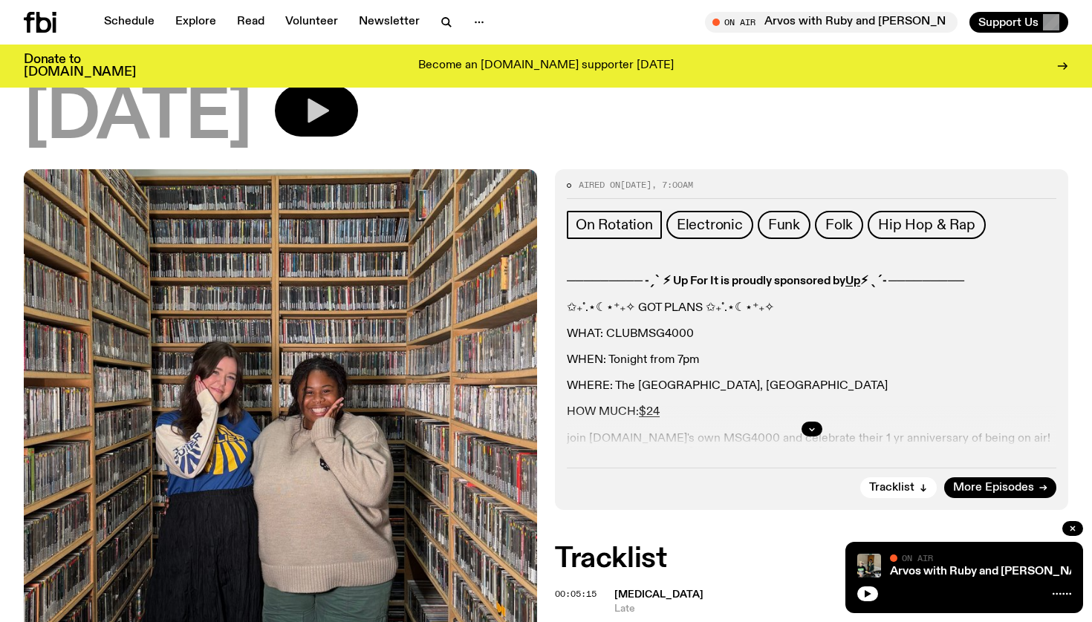 Image resolution: width=1092 pixels, height=622 pixels. I want to click on p: WHAT: CLUBMSG4000, so click(811, 334).